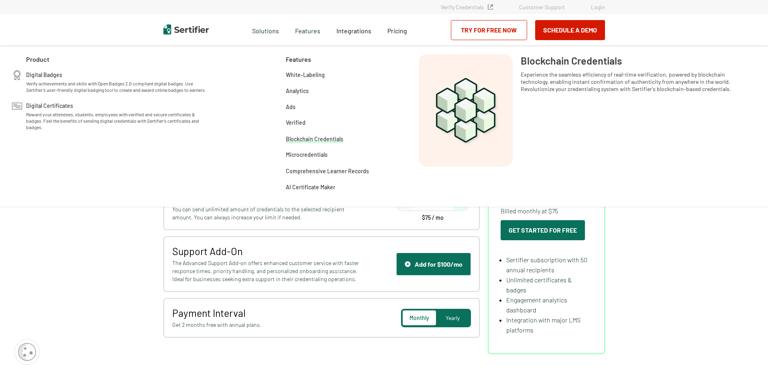 Image resolution: width=768 pixels, height=379 pixels. I want to click on span: $75 / mo, so click(433, 218).